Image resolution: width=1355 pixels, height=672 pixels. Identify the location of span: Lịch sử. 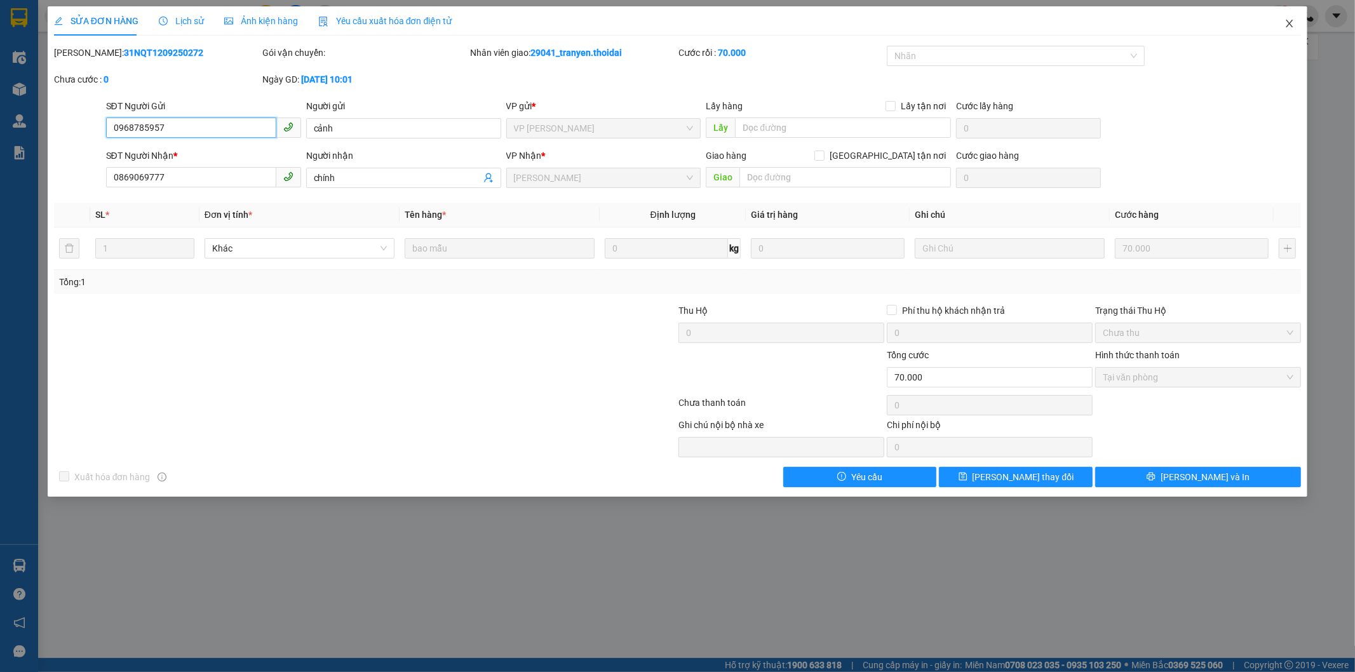
(181, 21).